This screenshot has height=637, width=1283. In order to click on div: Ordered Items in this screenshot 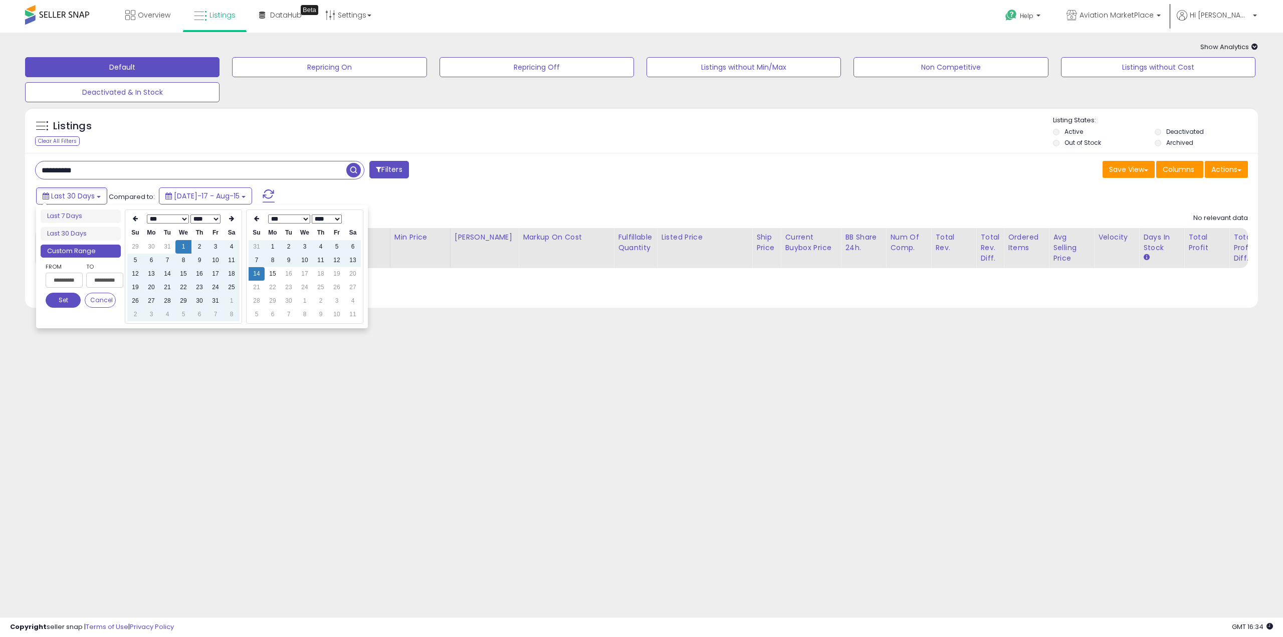, I will do `click(1026, 243)`.